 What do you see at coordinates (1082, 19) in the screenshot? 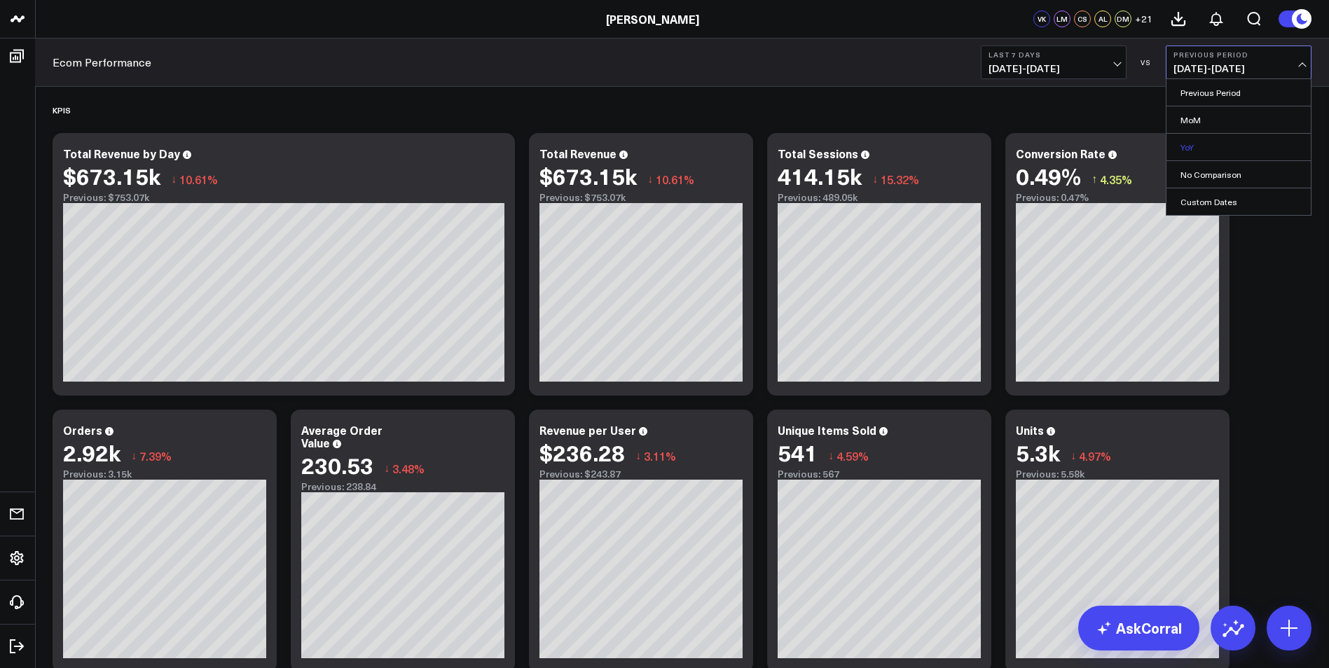
I see `div: CS` at bounding box center [1082, 19].